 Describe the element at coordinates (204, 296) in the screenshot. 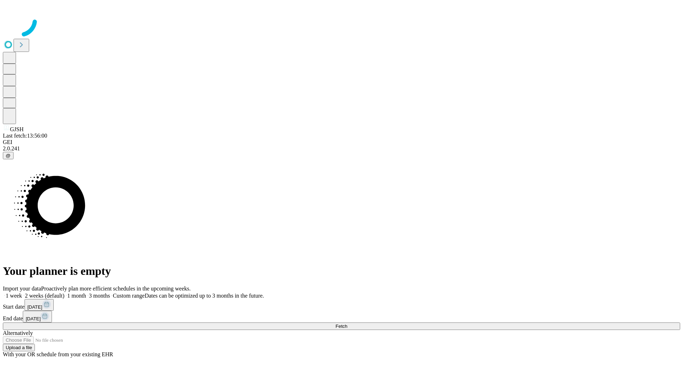

I see `span: Dates can be optimized up to 3 months in the future.` at that location.